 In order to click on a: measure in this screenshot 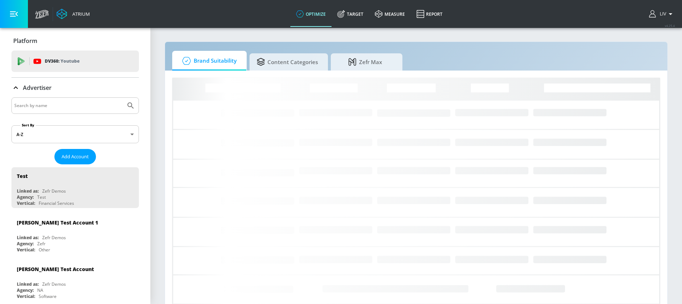, I will do `click(390, 14)`.